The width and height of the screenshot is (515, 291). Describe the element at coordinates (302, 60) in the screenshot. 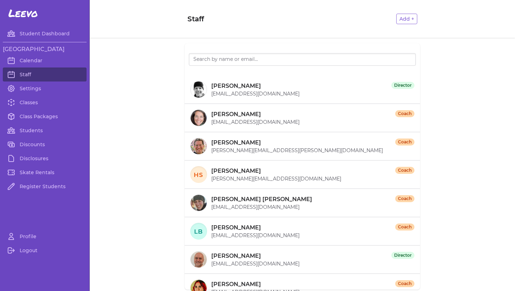

I see `input: Search by name or email...` at that location.